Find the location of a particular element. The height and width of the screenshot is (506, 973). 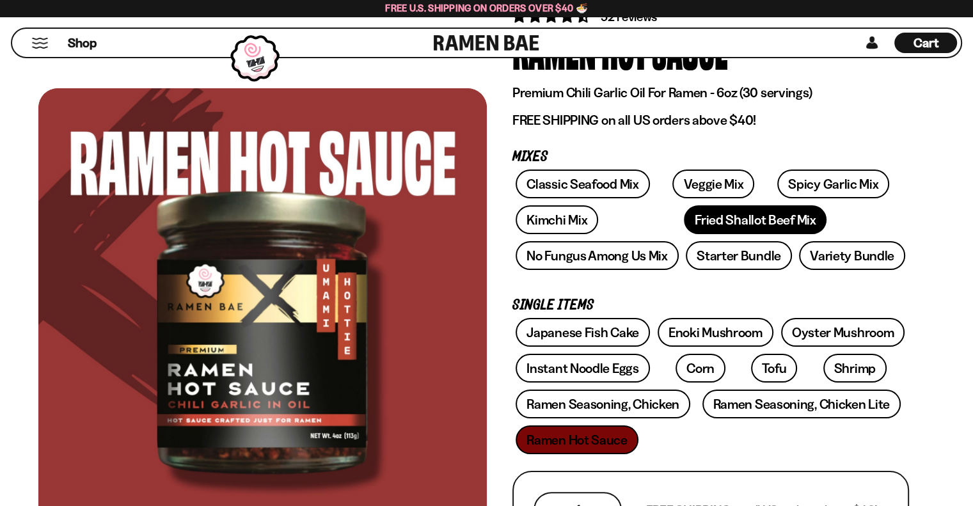

a: Kimchi Mix is located at coordinates (557, 219).